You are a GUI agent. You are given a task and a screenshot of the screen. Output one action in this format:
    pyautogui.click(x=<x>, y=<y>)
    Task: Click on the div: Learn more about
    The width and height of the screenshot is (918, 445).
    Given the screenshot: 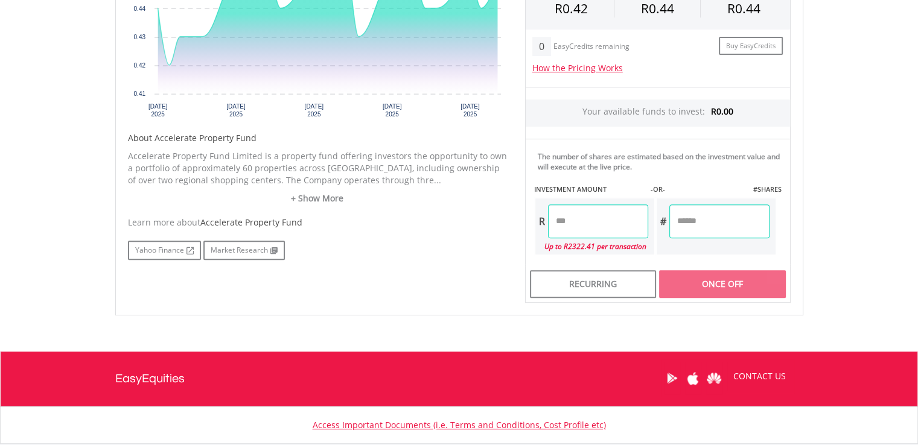 What is the action you would take?
    pyautogui.click(x=317, y=223)
    